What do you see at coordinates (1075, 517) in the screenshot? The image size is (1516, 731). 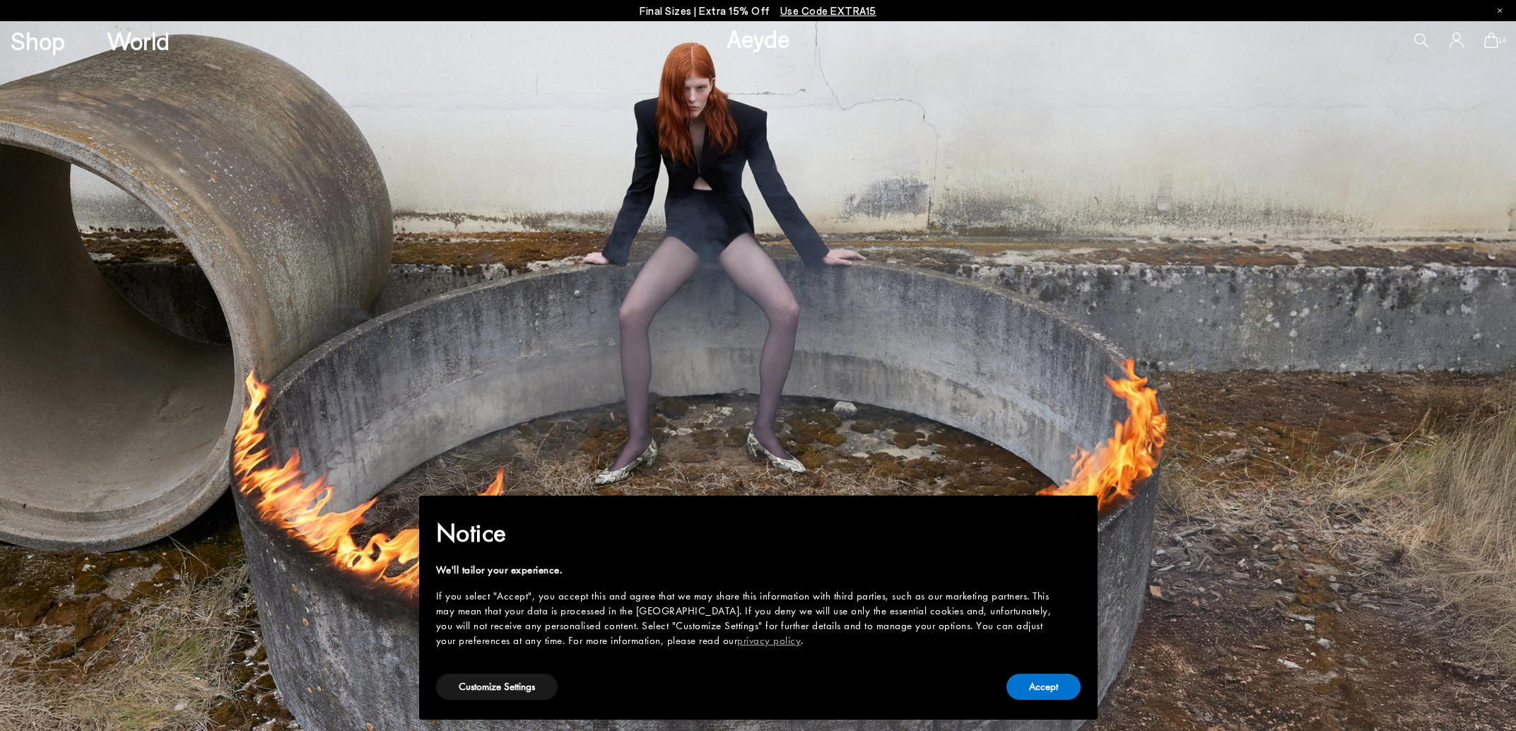 I see `button: Close this notice` at bounding box center [1075, 517].